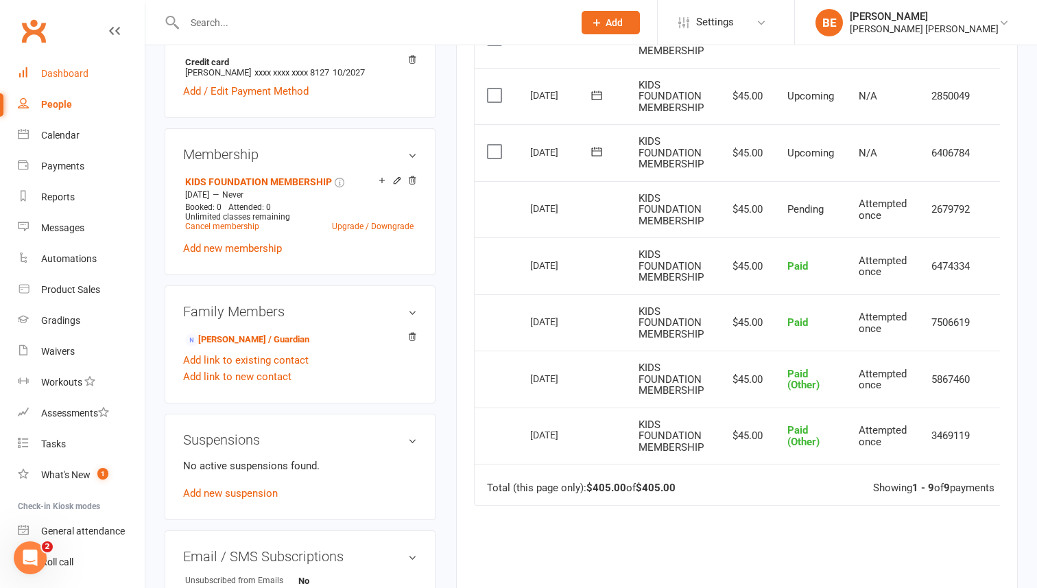 This screenshot has width=1037, height=588. What do you see at coordinates (81, 135) in the screenshot?
I see `a: Calendar` at bounding box center [81, 135].